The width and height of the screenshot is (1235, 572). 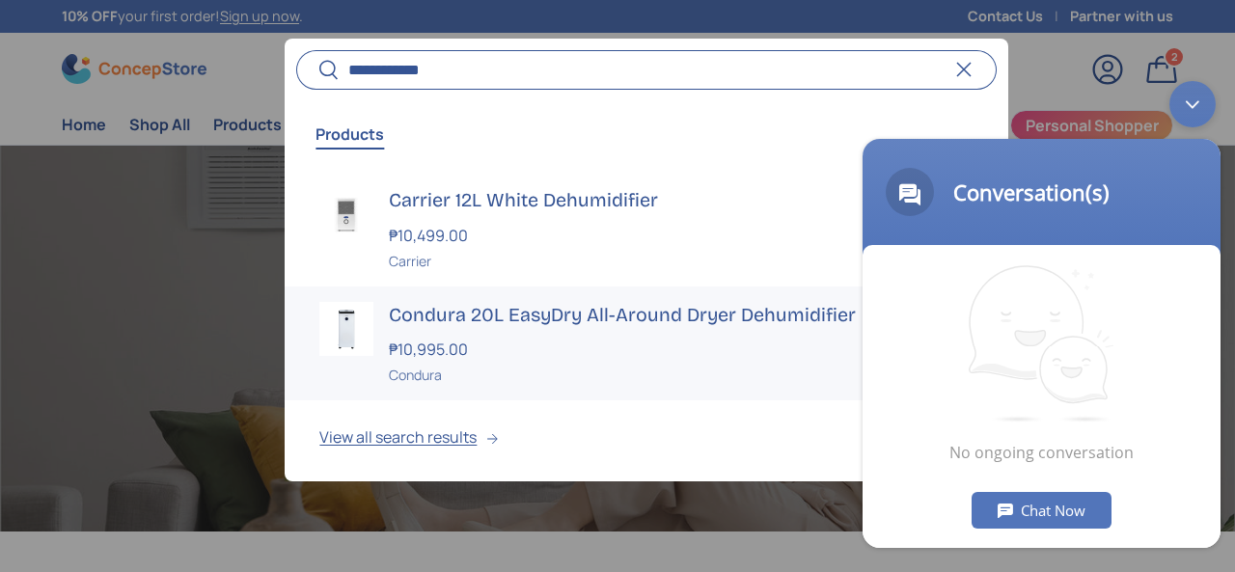 I want to click on img: carrier-dehumidifier-12-liter-full-view-concepstore, so click(x=346, y=214).